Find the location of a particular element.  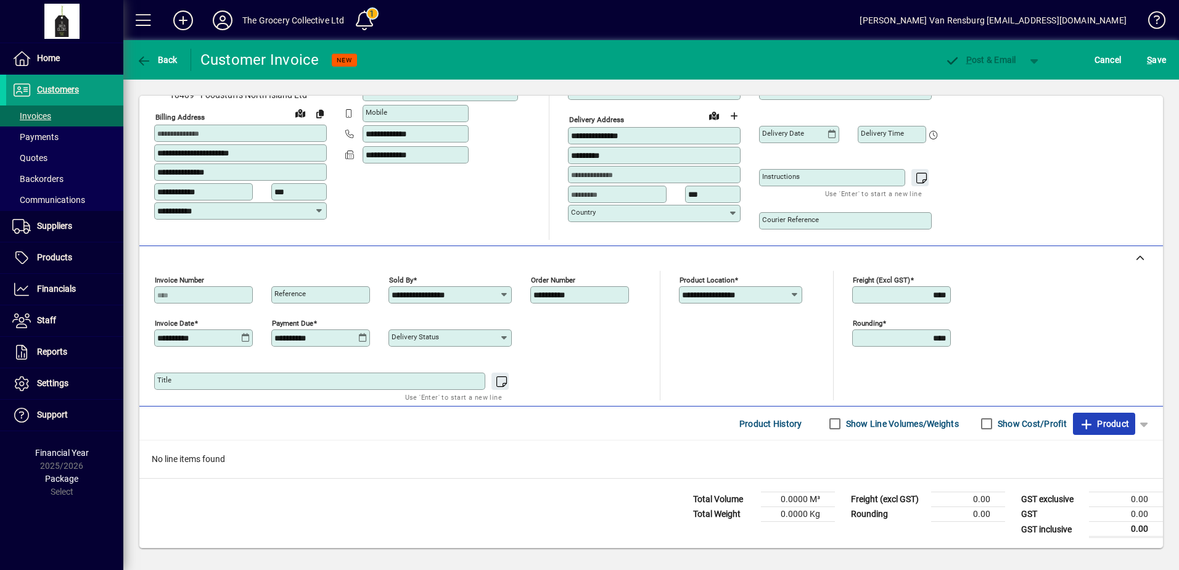

a: Invoices is located at coordinates (65, 116).